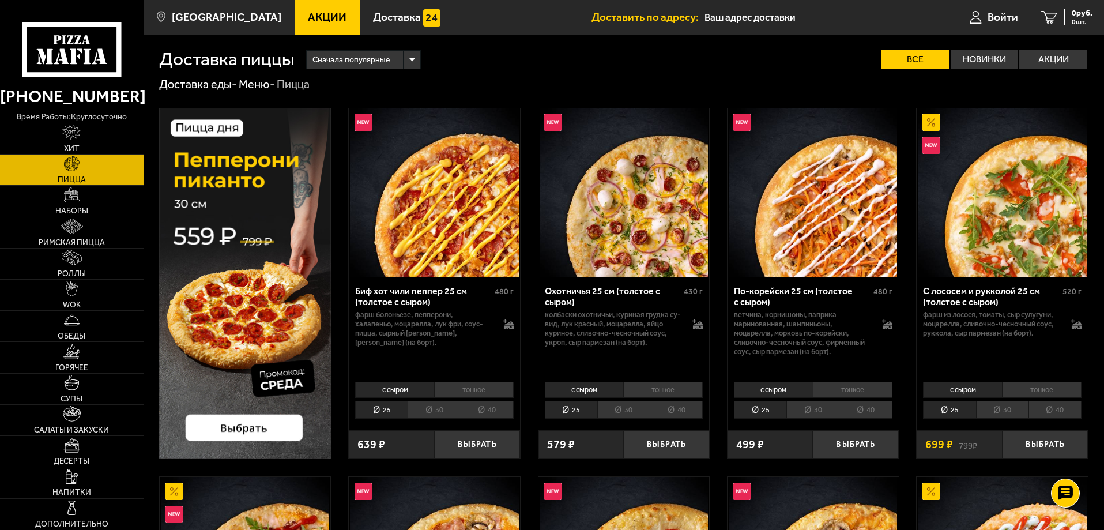  Describe the element at coordinates (71, 243) in the screenshot. I see `span: Римская пицца` at that location.